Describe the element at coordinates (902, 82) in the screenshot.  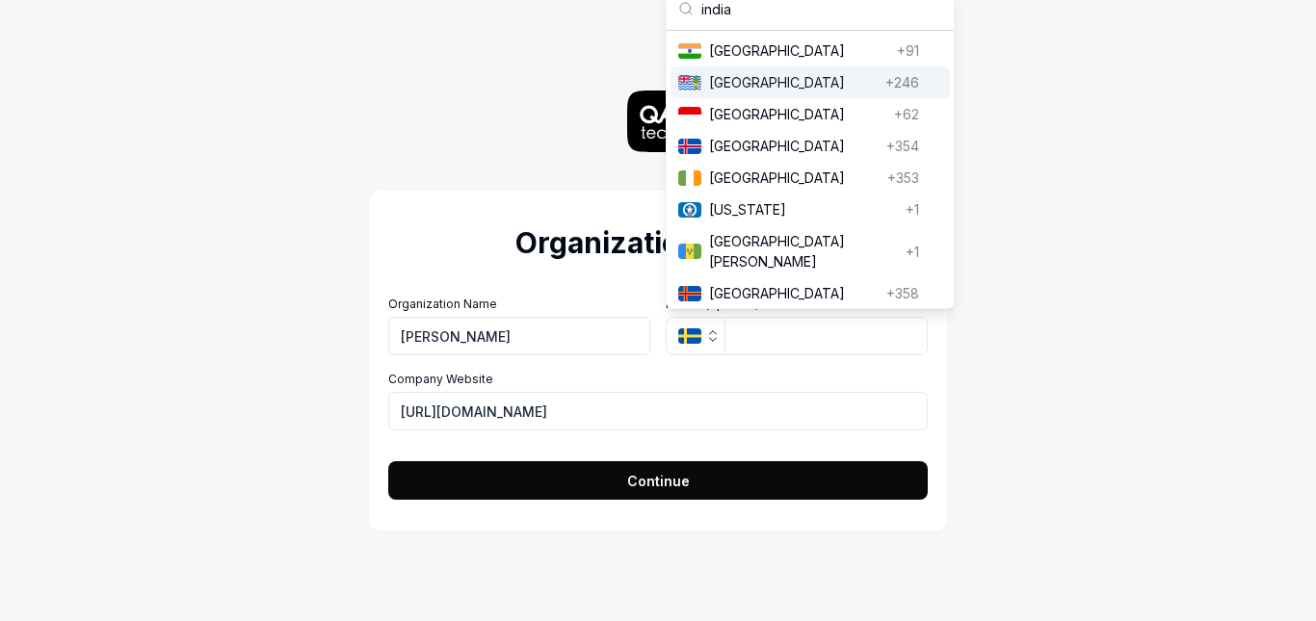
I see `span: +246` at that location.